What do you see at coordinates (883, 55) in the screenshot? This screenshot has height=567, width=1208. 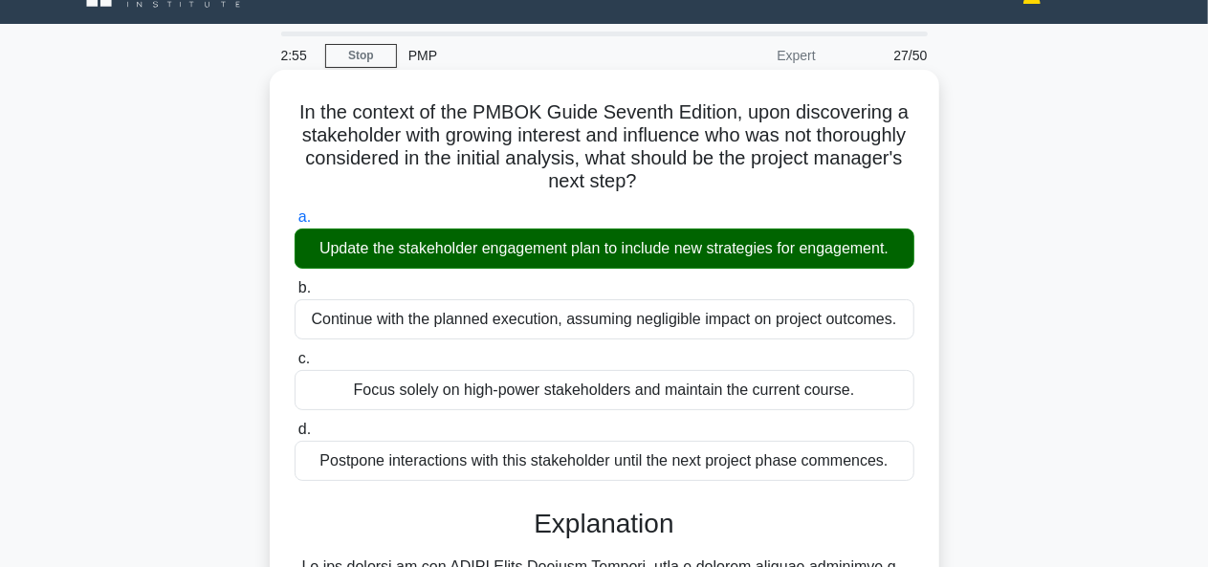 I see `div: 27/50` at bounding box center [883, 55].